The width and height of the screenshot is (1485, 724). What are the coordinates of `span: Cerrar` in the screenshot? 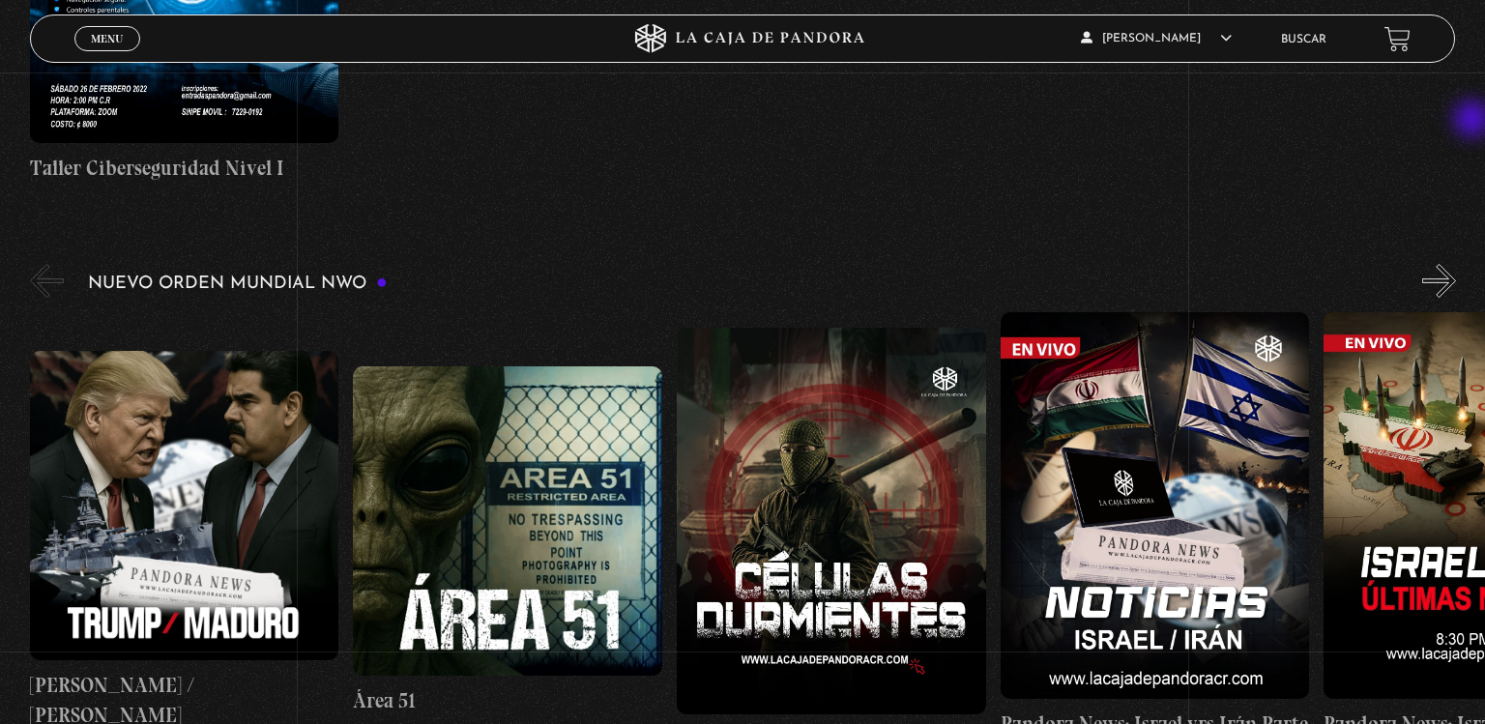 It's located at (107, 56).